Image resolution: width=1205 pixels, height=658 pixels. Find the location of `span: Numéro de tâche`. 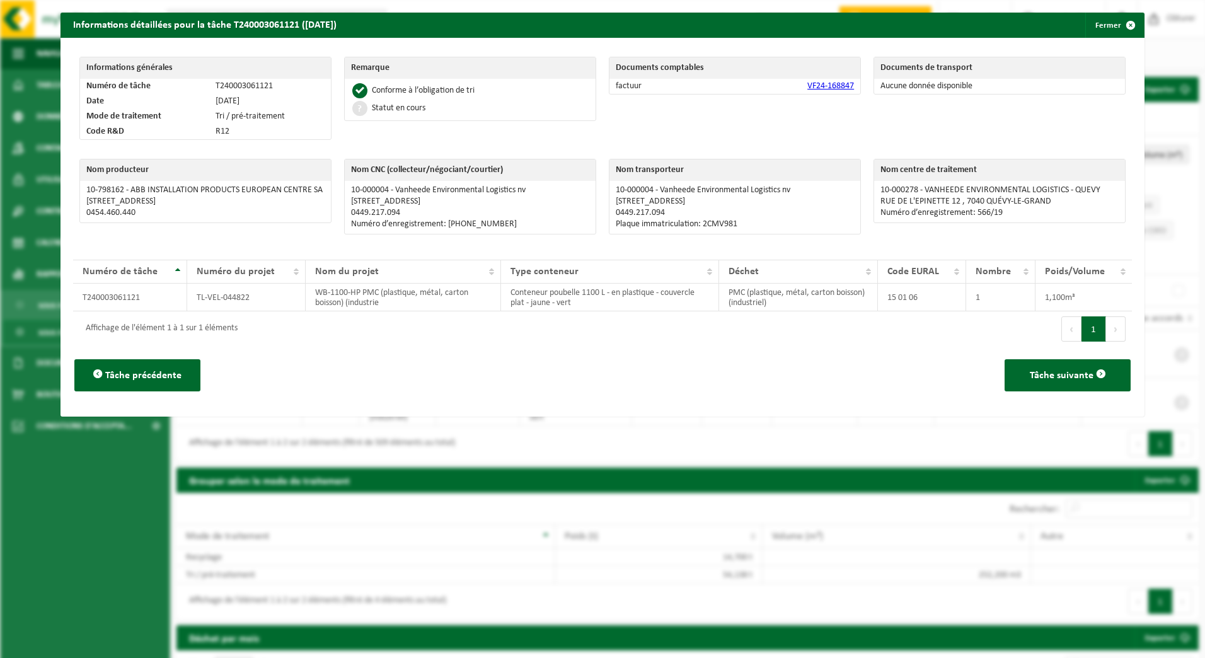

span: Numéro de tâche is located at coordinates (120, 272).